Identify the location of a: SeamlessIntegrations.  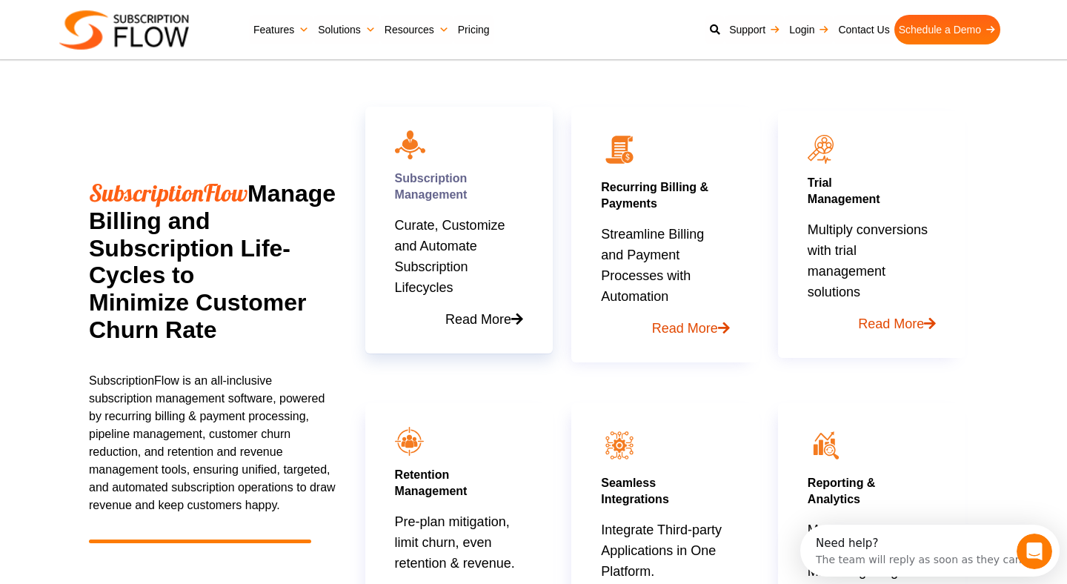
(635, 490).